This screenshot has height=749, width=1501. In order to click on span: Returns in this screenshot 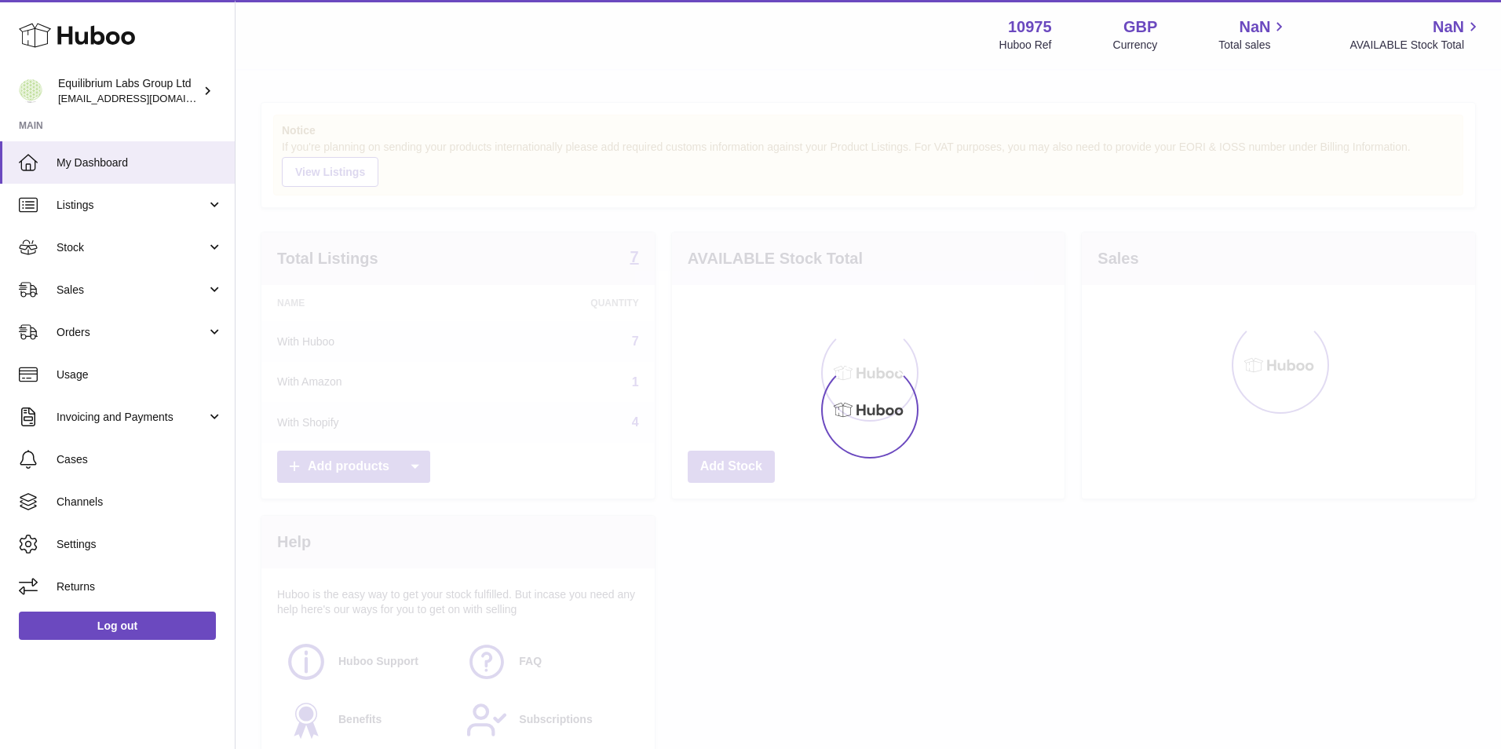, I will do `click(140, 586)`.